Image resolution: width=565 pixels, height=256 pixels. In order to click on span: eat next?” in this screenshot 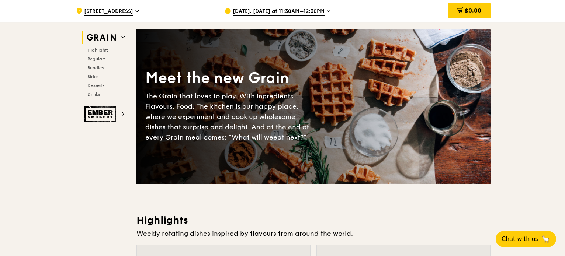, I will do `click(290, 138)`.